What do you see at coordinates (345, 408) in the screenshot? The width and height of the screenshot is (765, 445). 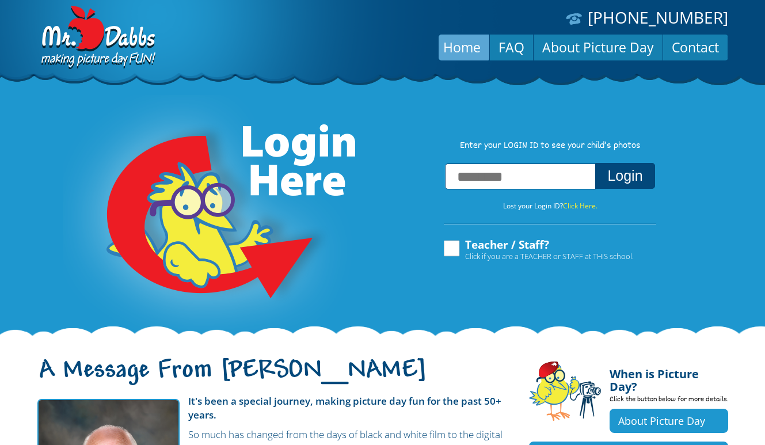 I see `strong: It's been a special journey, making picture day fun for the past 50+ years.` at bounding box center [345, 408].